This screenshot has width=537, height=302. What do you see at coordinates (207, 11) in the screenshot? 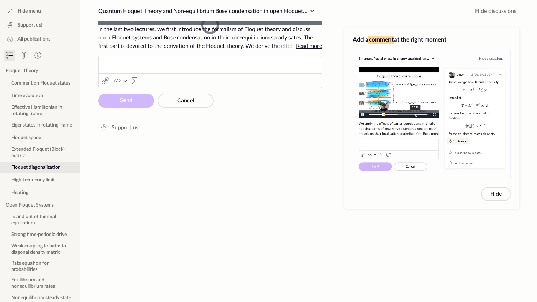
I see `button: Quantum Floquet Theory and Non-equilibrium Bose condensation in open Floquet Systems` at bounding box center [207, 11].